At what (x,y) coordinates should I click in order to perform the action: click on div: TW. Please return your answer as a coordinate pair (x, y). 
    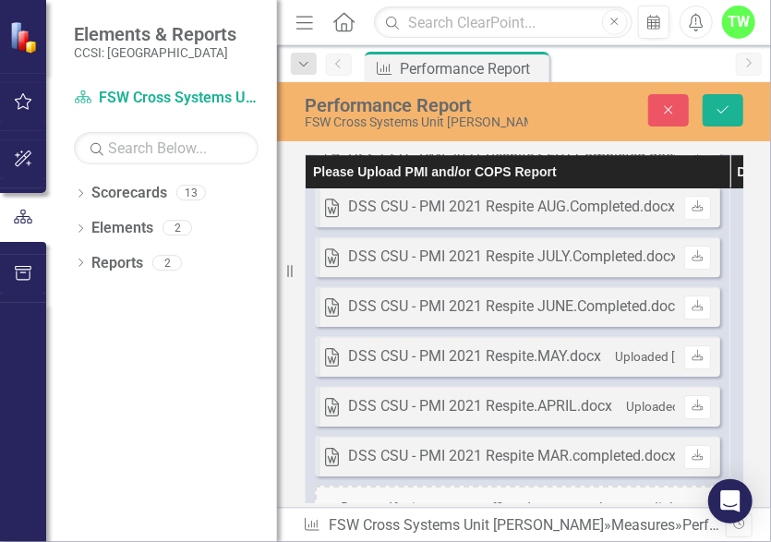
    Looking at the image, I should click on (739, 22).